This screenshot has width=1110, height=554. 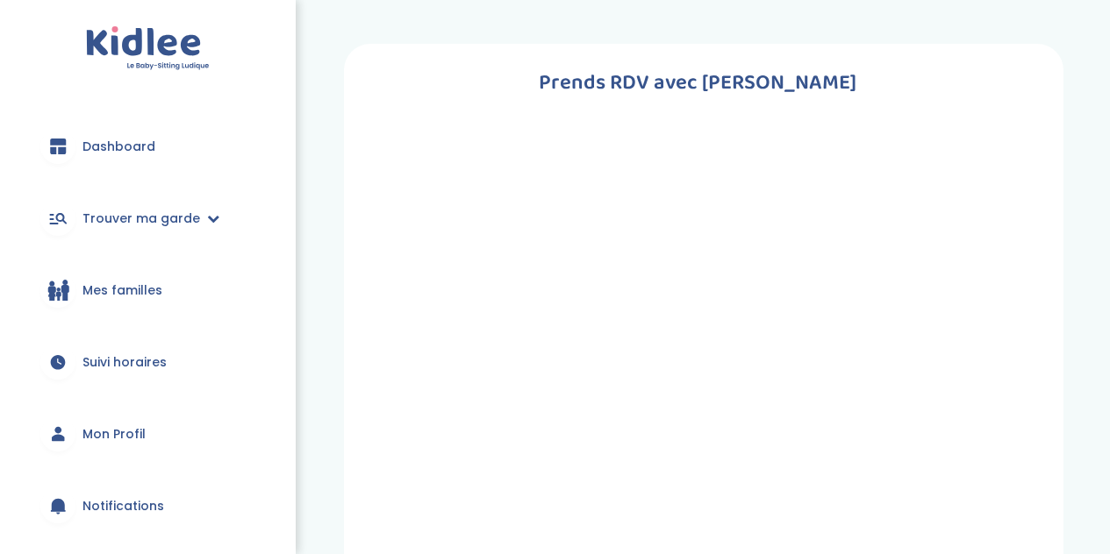 I want to click on a: Mon Profil, so click(x=147, y=434).